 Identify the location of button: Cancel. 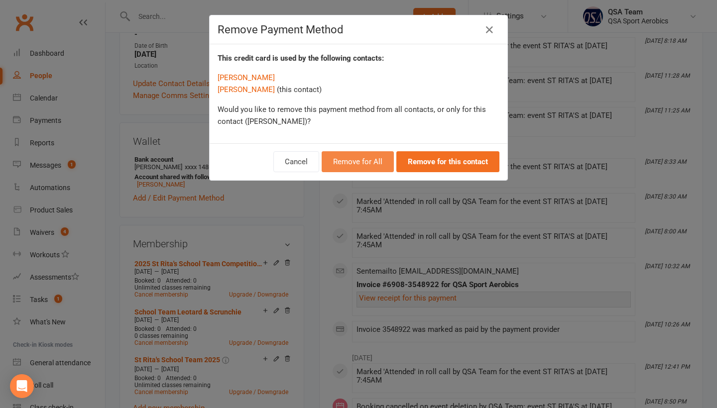
(296, 162).